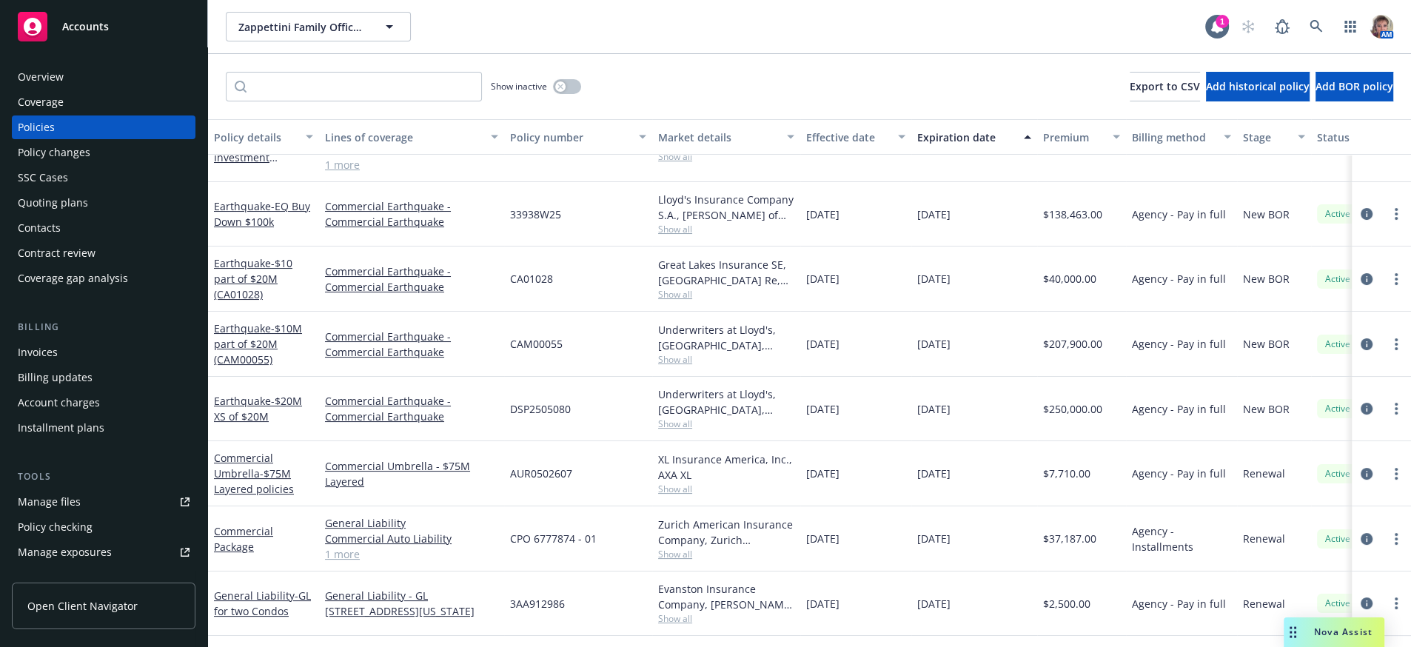  I want to click on div: Policy changes, so click(54, 152).